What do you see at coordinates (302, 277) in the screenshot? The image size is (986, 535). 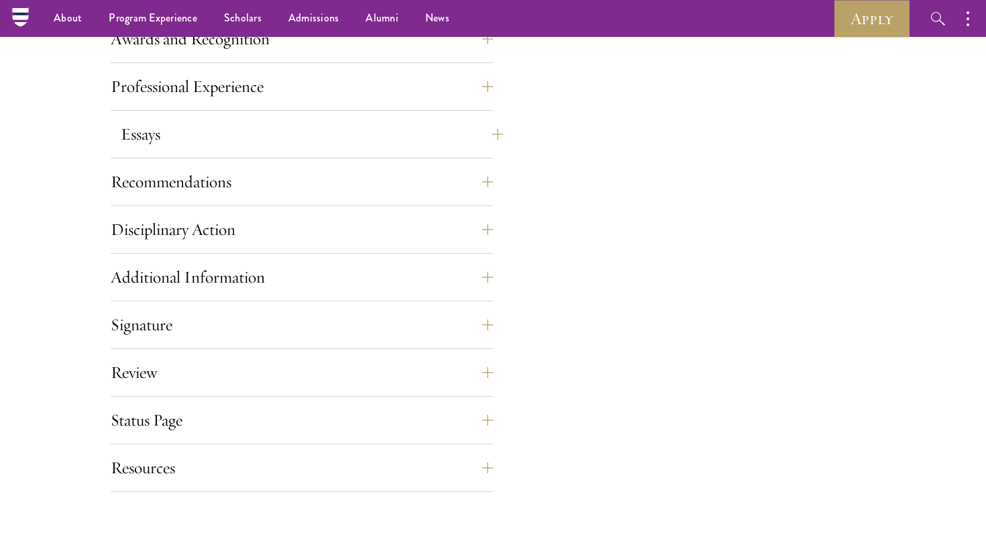 I see `button: Additional Information` at bounding box center [302, 277].